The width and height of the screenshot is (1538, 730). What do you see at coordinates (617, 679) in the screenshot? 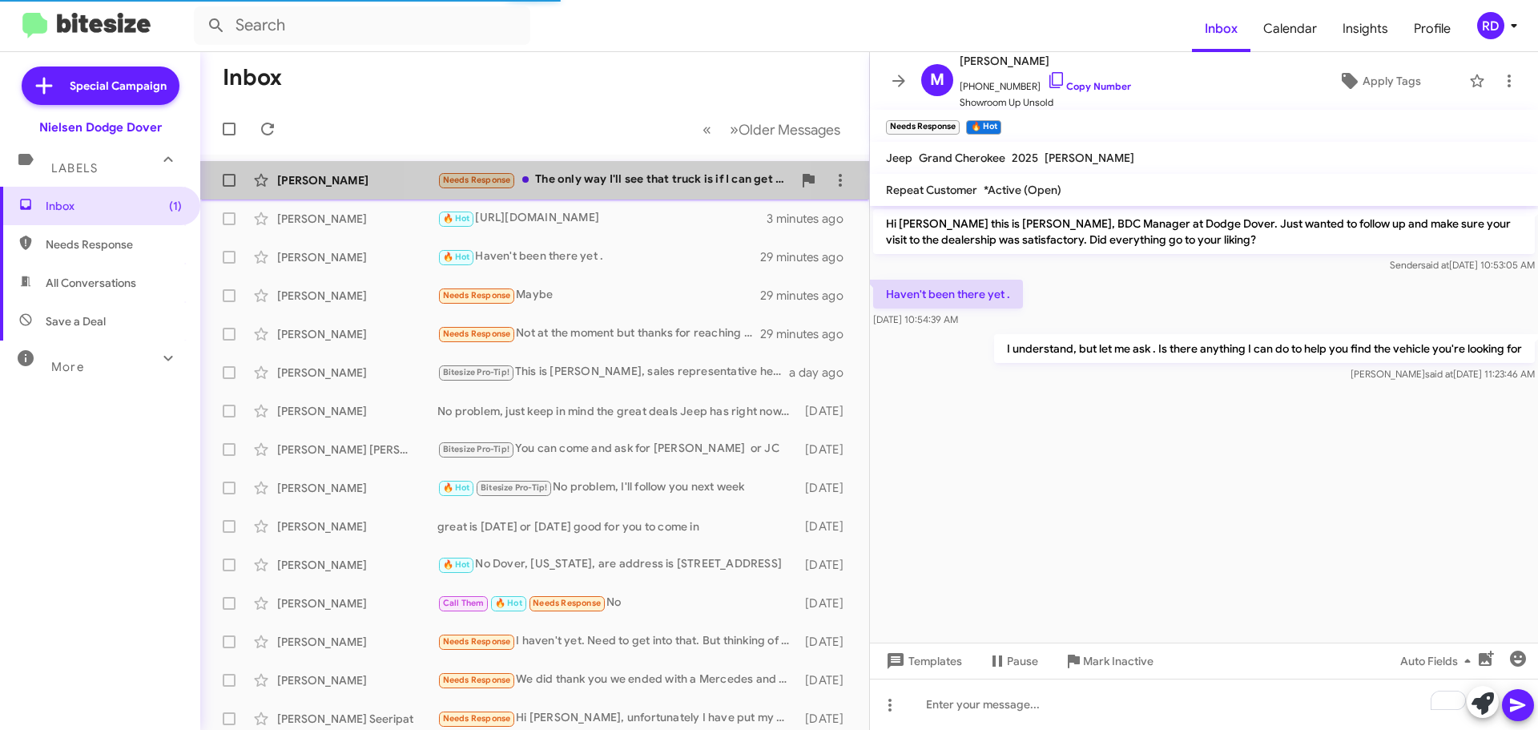
I see `div: We did thank you we ended with a Mercedes and they gave a much higher trade in` at bounding box center [617, 679].